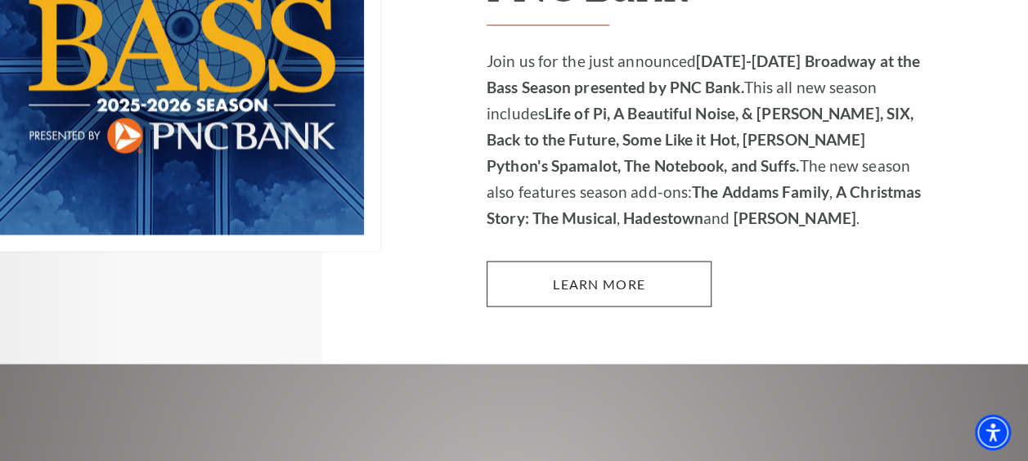  What do you see at coordinates (704, 140) in the screenshot?
I see `p: Join us for the just announced This all new season includes The new season also features season a...` at bounding box center [704, 140].